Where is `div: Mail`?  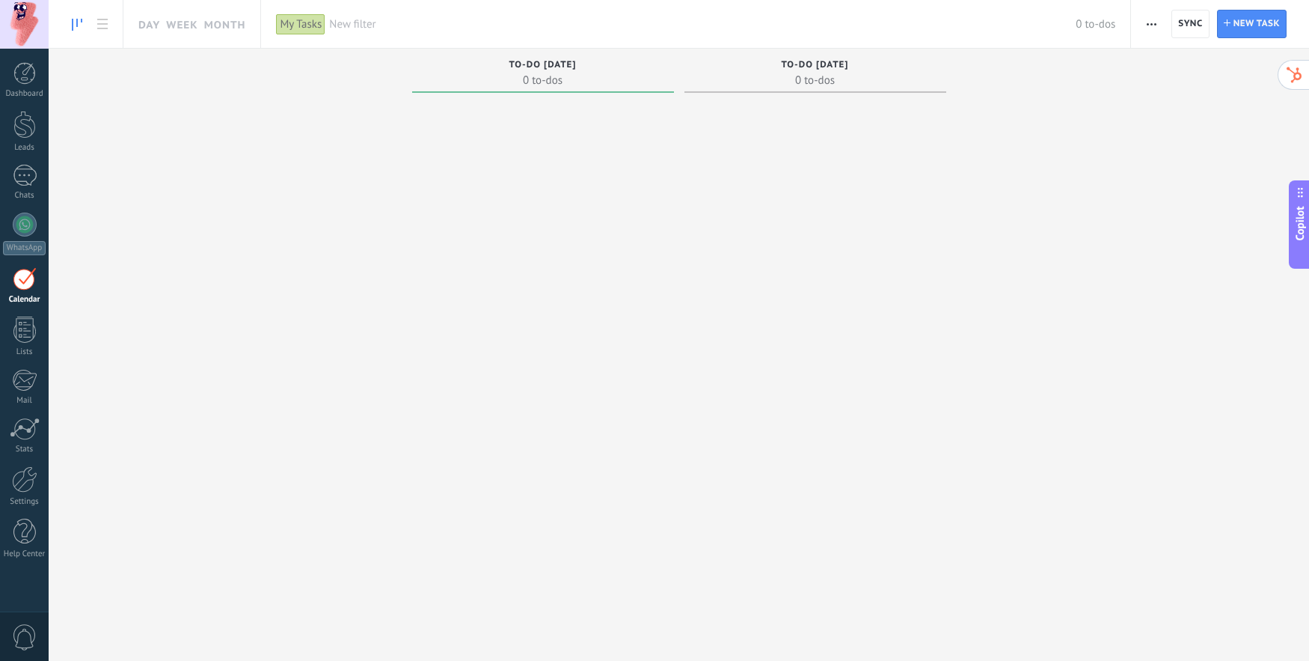 div: Mail is located at coordinates (25, 400).